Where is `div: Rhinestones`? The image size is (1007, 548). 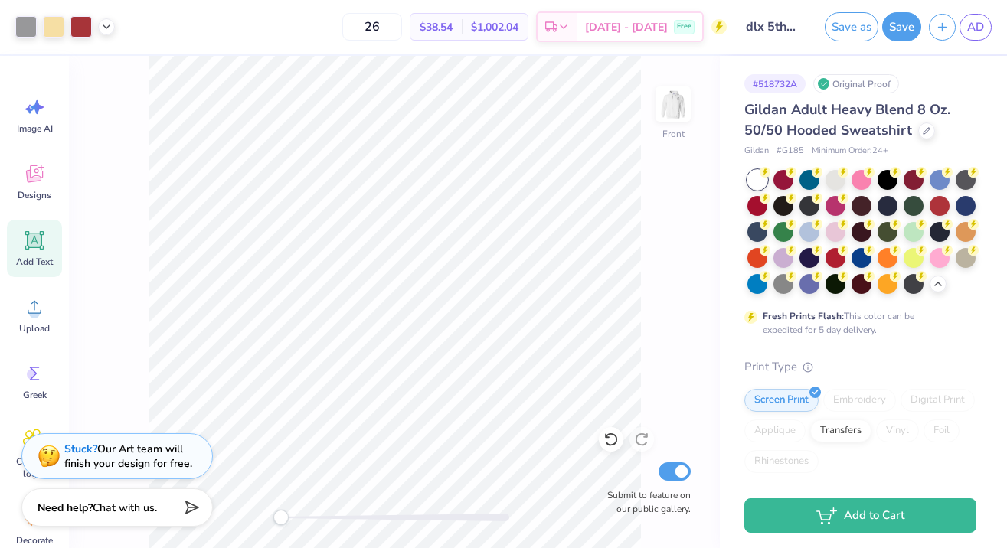
div: Rhinestones is located at coordinates (781, 462).